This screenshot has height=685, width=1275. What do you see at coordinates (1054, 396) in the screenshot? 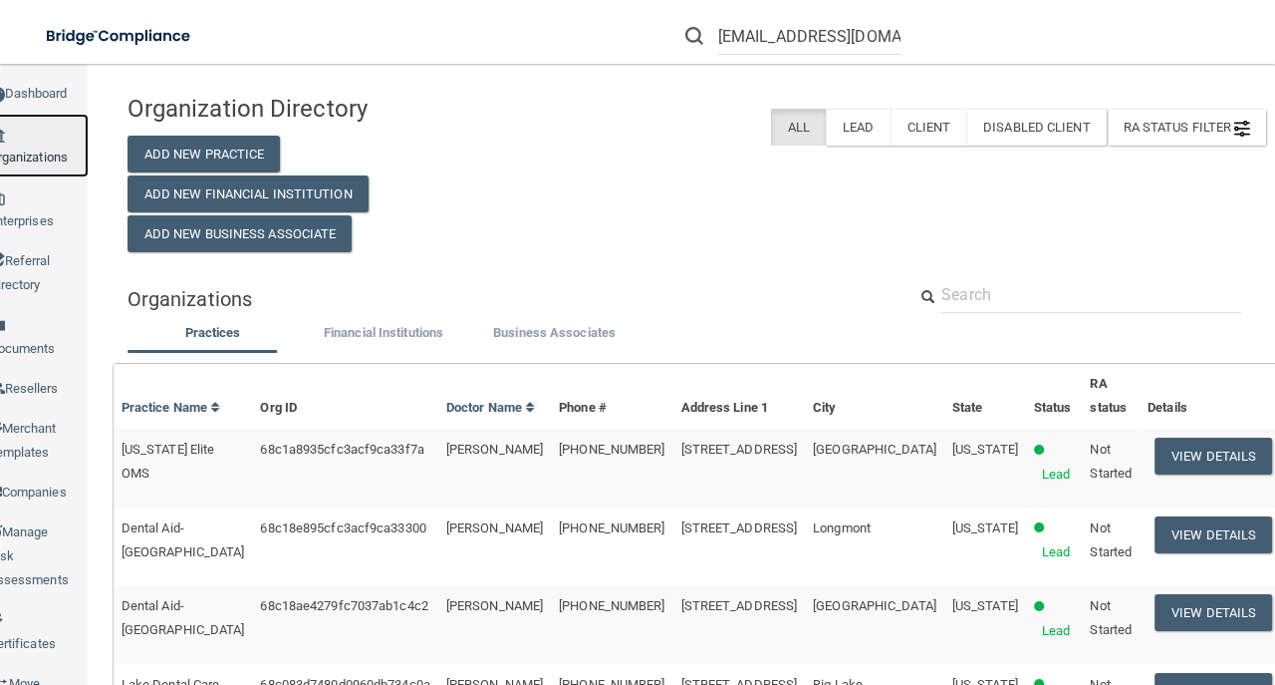
I see `th: Status` at bounding box center [1054, 396].